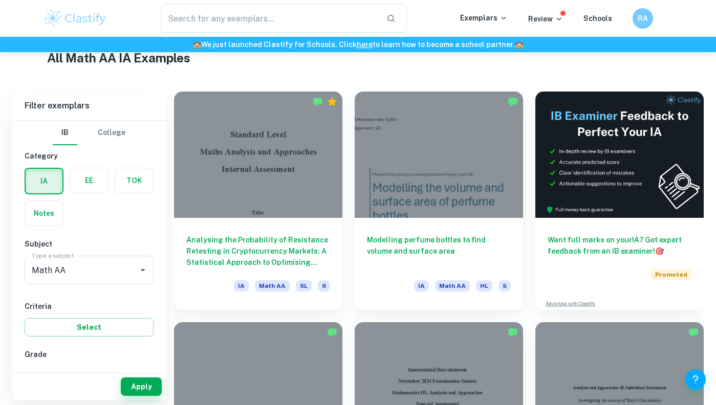  Describe the element at coordinates (270, 18) in the screenshot. I see `input: Search for any exemplars...` at that location.